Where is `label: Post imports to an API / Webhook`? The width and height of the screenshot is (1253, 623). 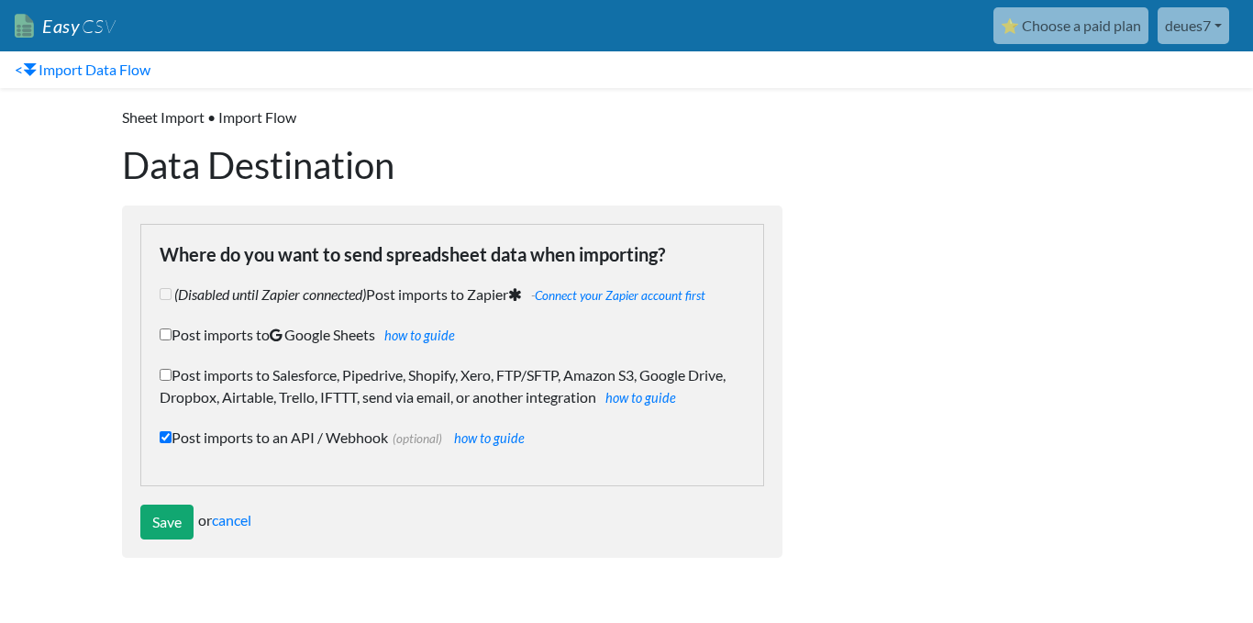 label: Post imports to an API / Webhook is located at coordinates (452, 437).